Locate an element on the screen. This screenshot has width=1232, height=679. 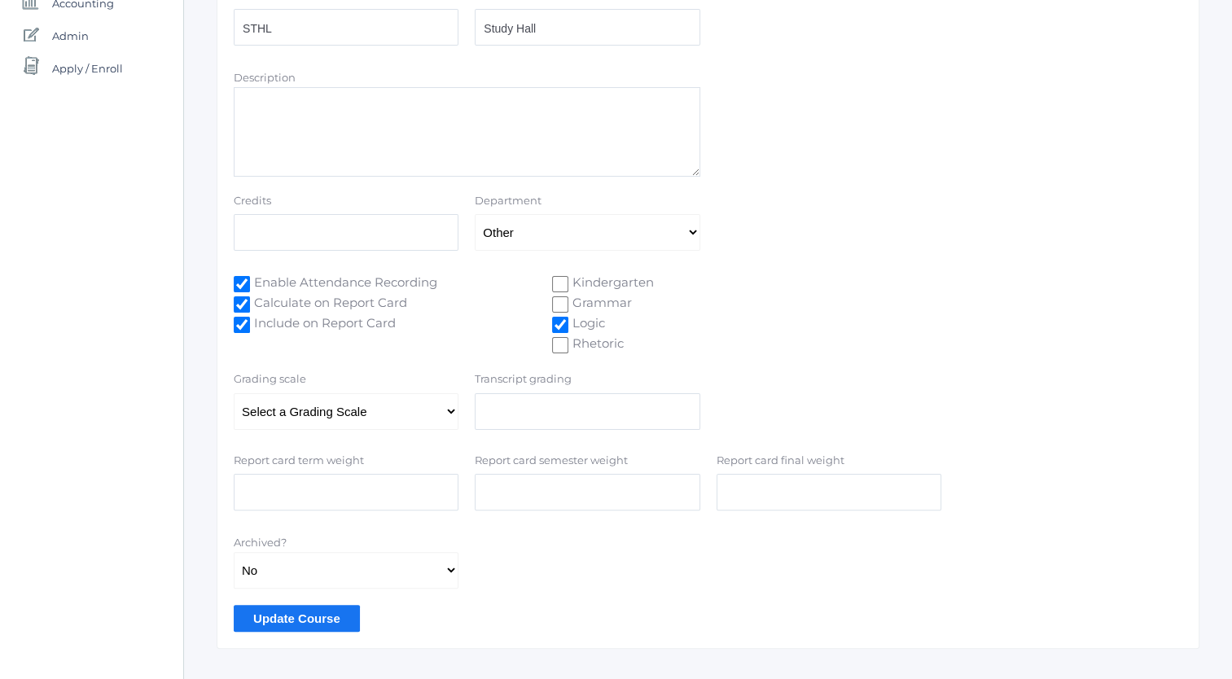
label: Archived? is located at coordinates (260, 542).